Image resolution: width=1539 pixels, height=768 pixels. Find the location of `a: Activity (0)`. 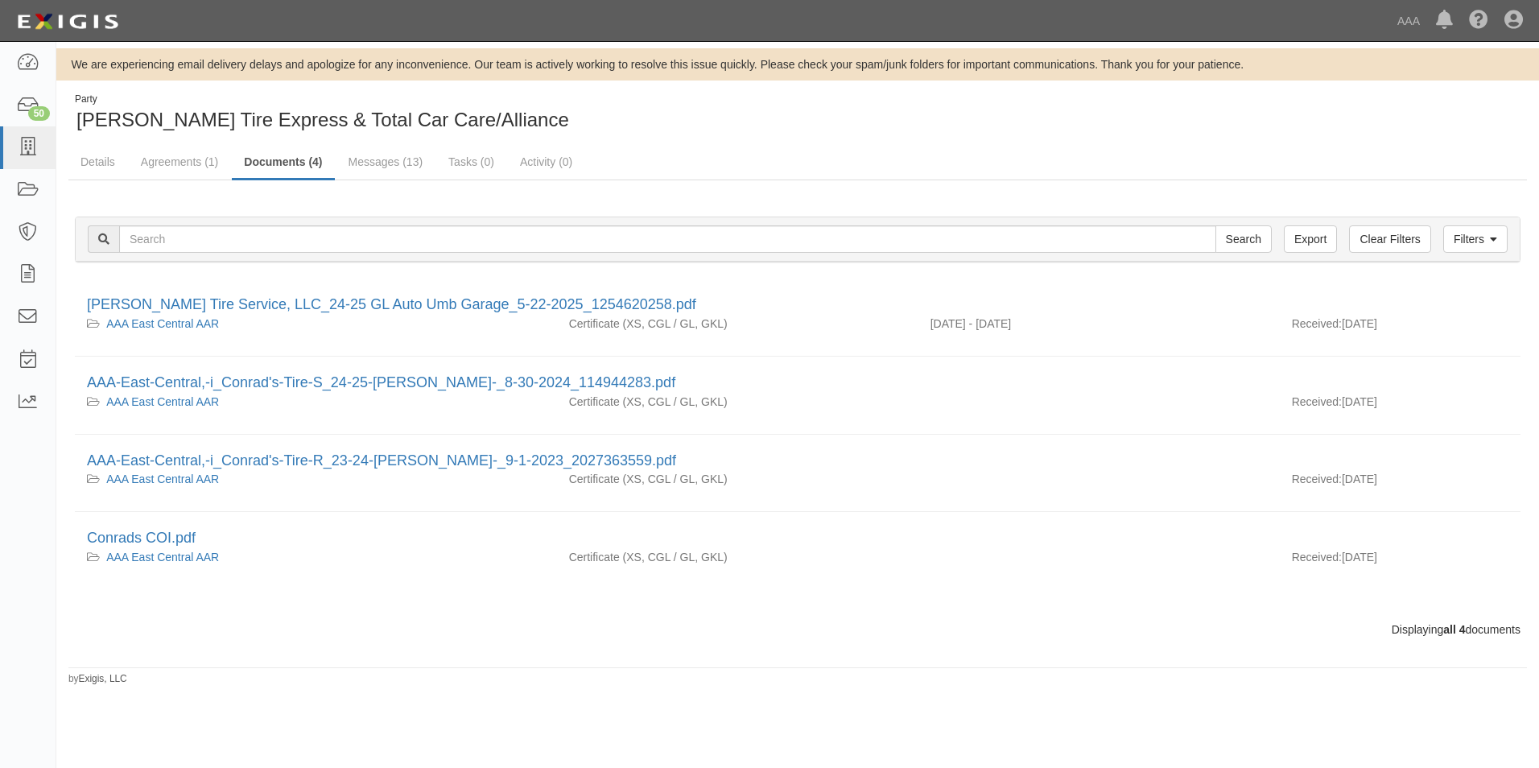

a: Activity (0) is located at coordinates (546, 162).